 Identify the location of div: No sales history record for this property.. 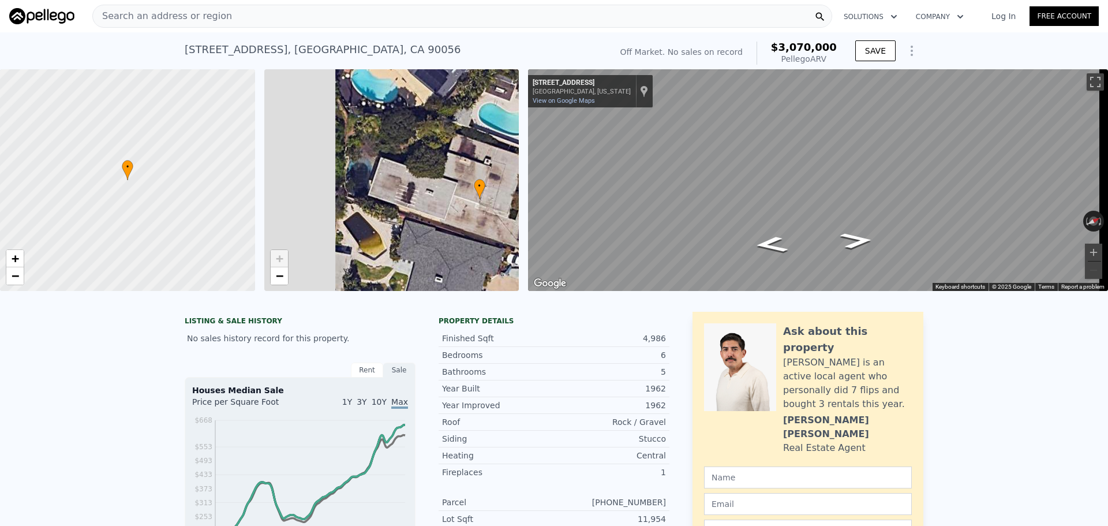
(300, 338).